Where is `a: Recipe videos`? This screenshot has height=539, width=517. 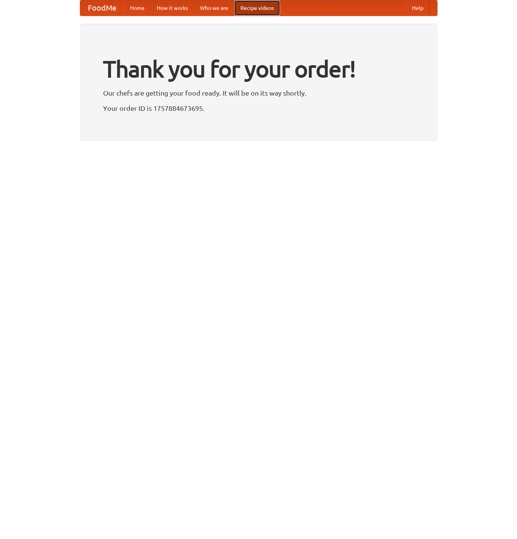 a: Recipe videos is located at coordinates (257, 8).